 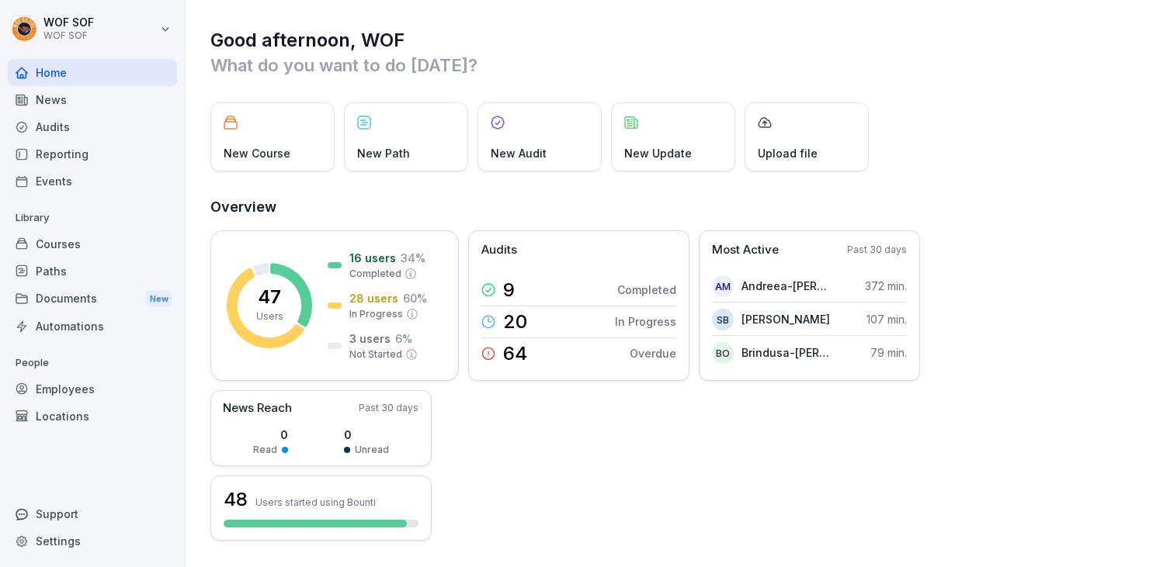 What do you see at coordinates (257, 408) in the screenshot?
I see `p: News Reach` at bounding box center [257, 408].